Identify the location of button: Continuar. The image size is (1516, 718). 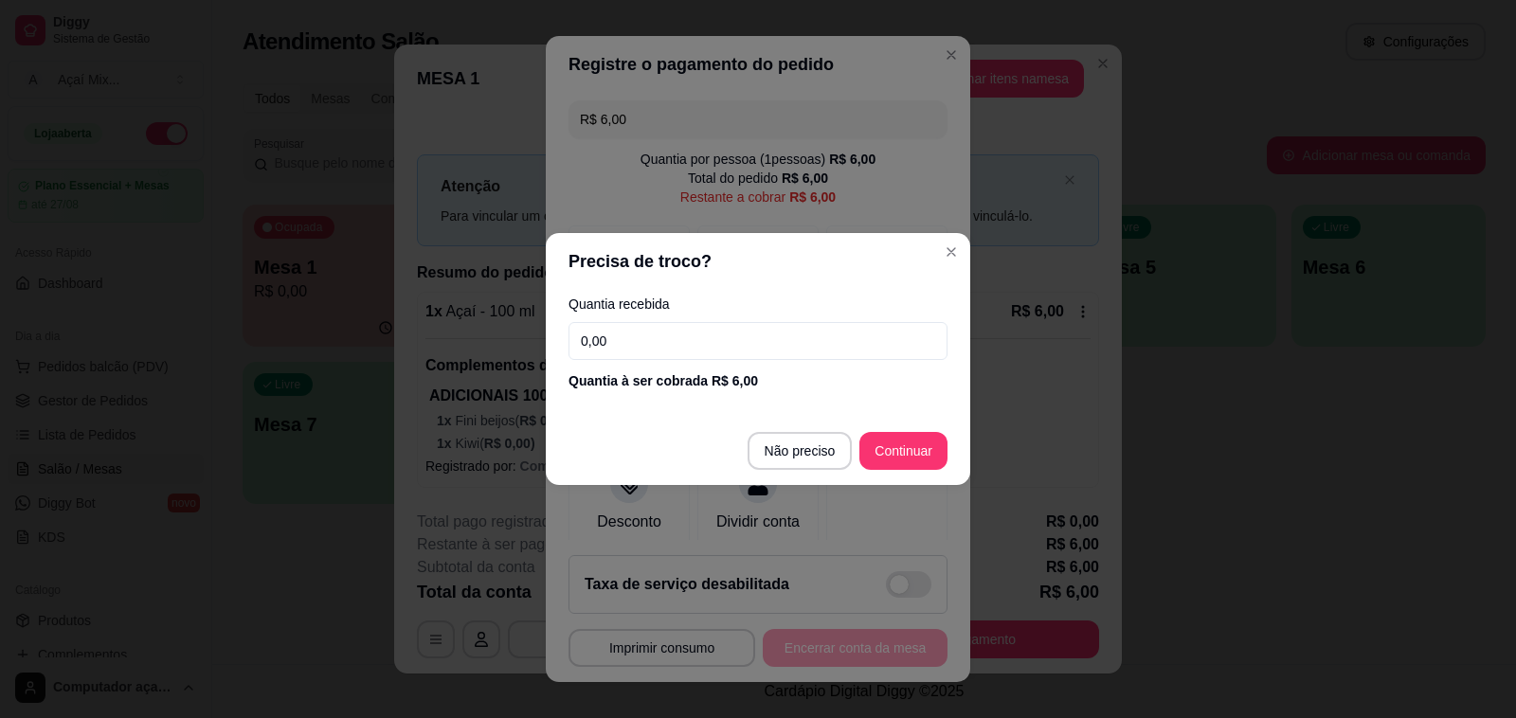
(903, 451).